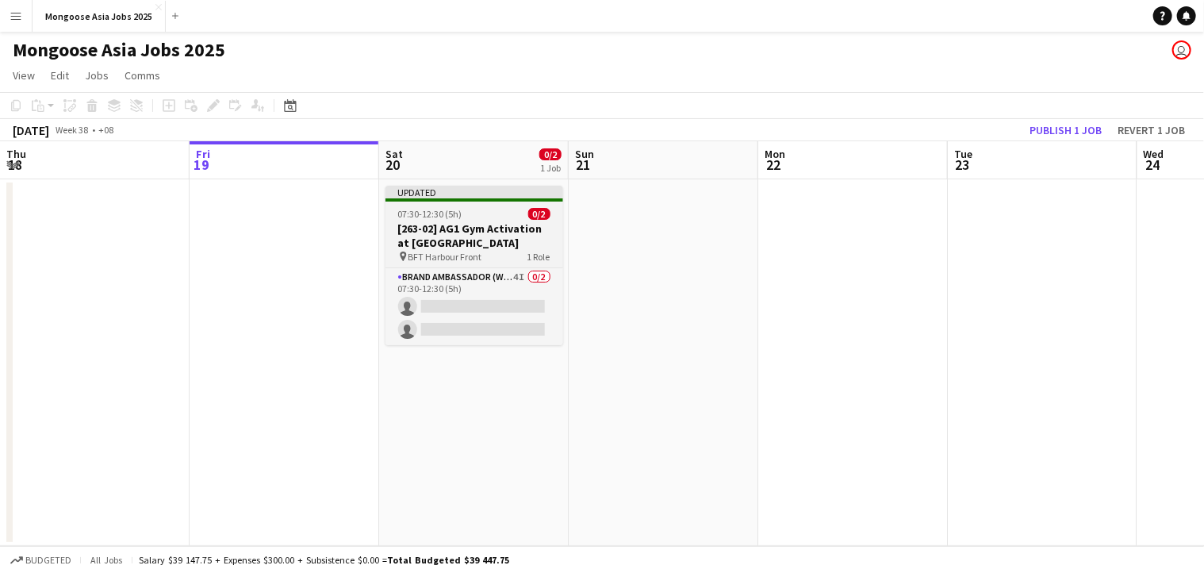  I want to click on span: 21, so click(583, 164).